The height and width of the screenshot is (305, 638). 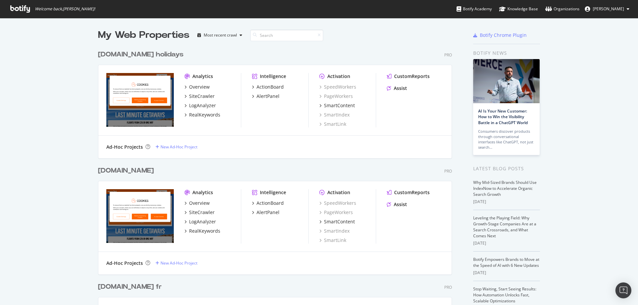 I want to click on div: Most recent crawl, so click(x=220, y=35).